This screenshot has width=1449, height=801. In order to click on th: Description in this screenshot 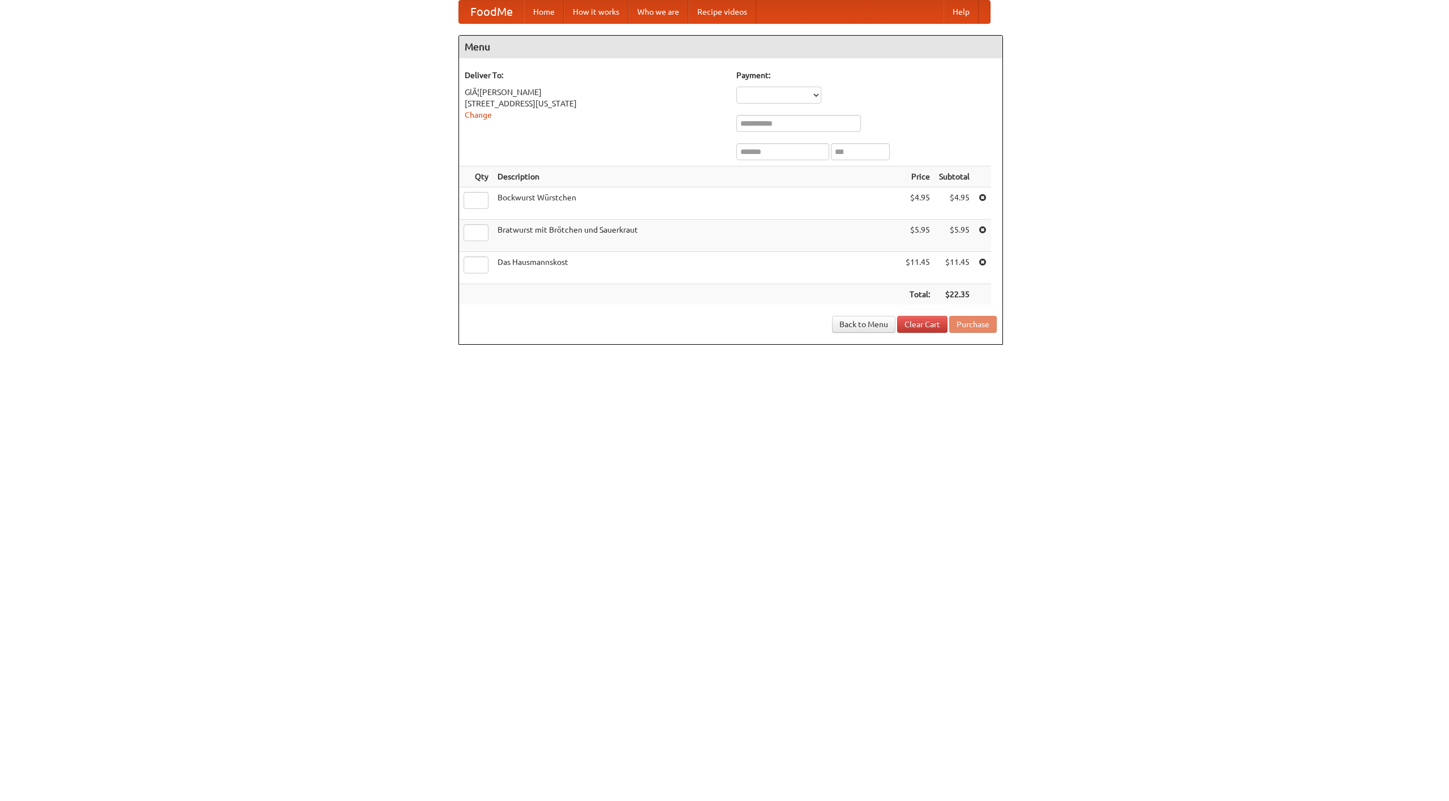, I will do `click(697, 177)`.